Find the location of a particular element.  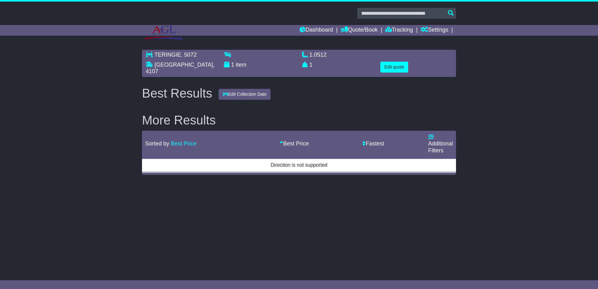

a: Fastest is located at coordinates (373, 143).